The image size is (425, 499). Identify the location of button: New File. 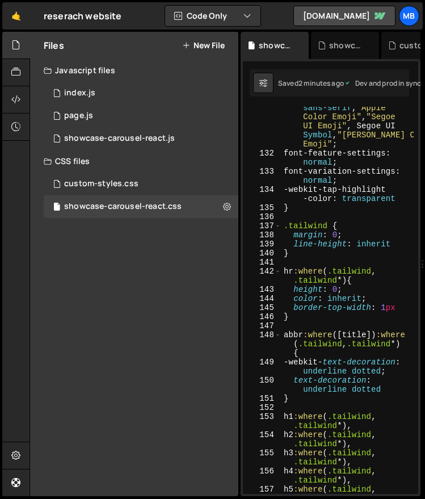
(203, 45).